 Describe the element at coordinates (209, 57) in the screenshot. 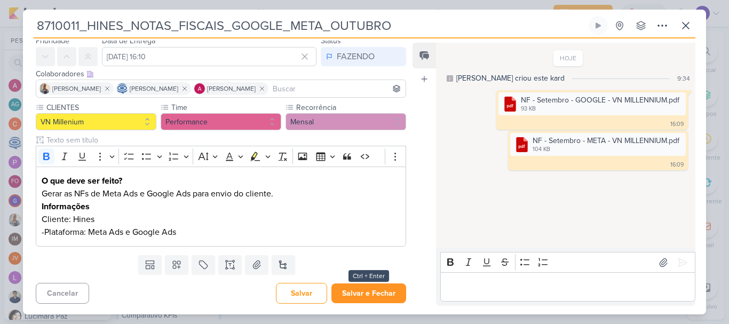

I see `input: Select a date` at that location.